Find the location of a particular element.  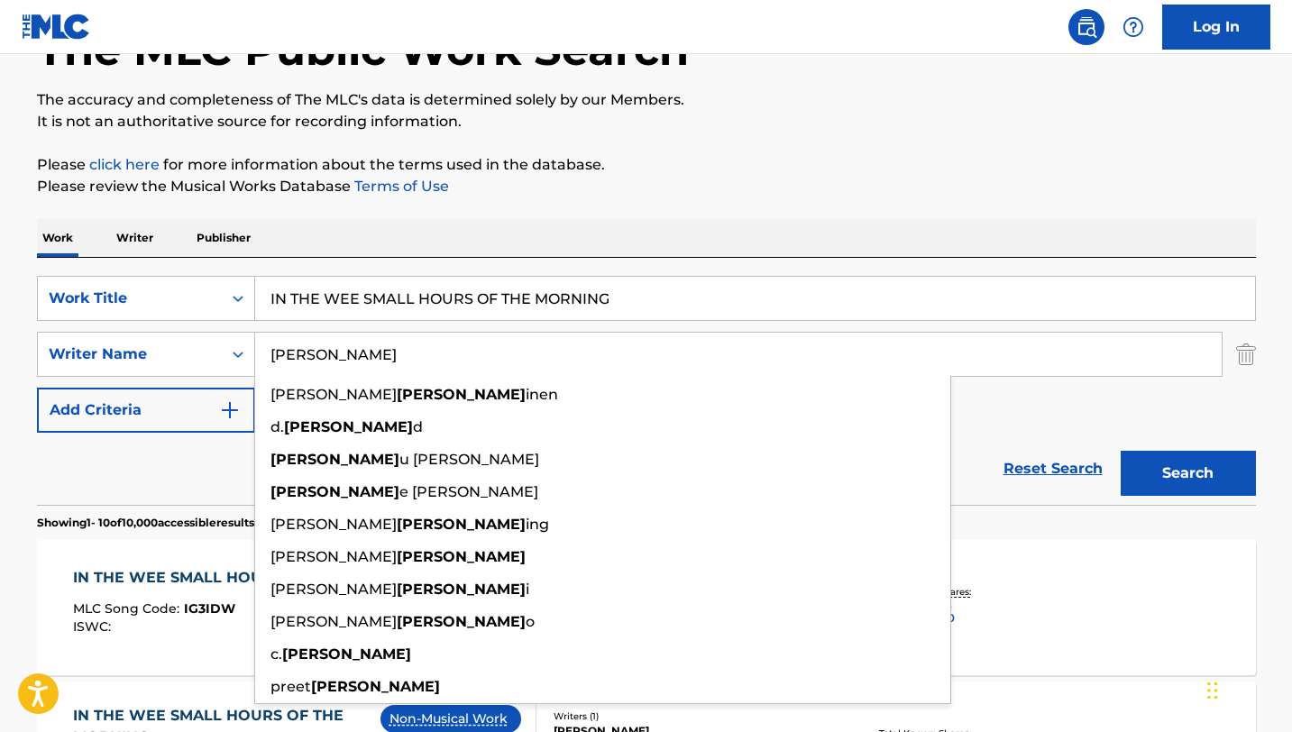

p: Please for more information about the terms used in the database. is located at coordinates (646, 165).